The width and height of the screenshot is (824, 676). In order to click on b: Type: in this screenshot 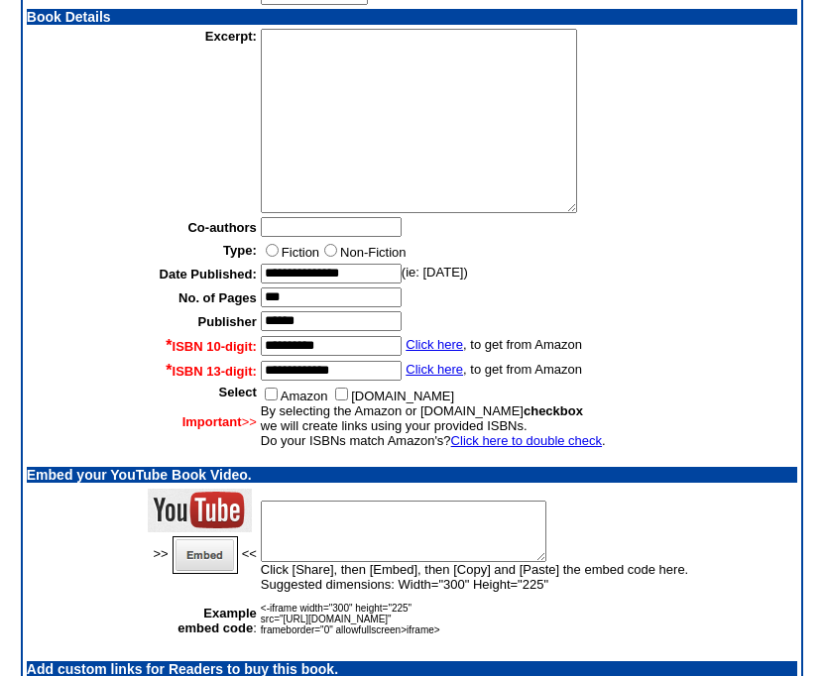, I will do `click(240, 250)`.